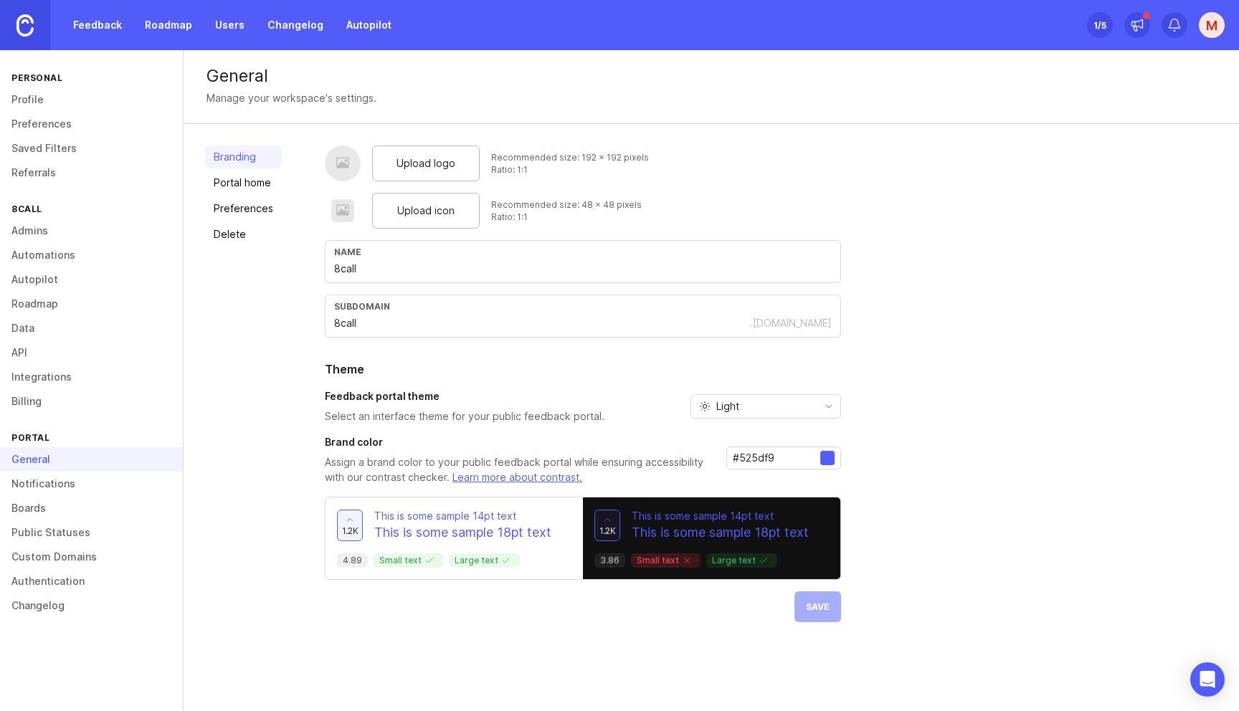 This screenshot has width=1239, height=711. What do you see at coordinates (426, 163) in the screenshot?
I see `span: Upload logo` at bounding box center [426, 163].